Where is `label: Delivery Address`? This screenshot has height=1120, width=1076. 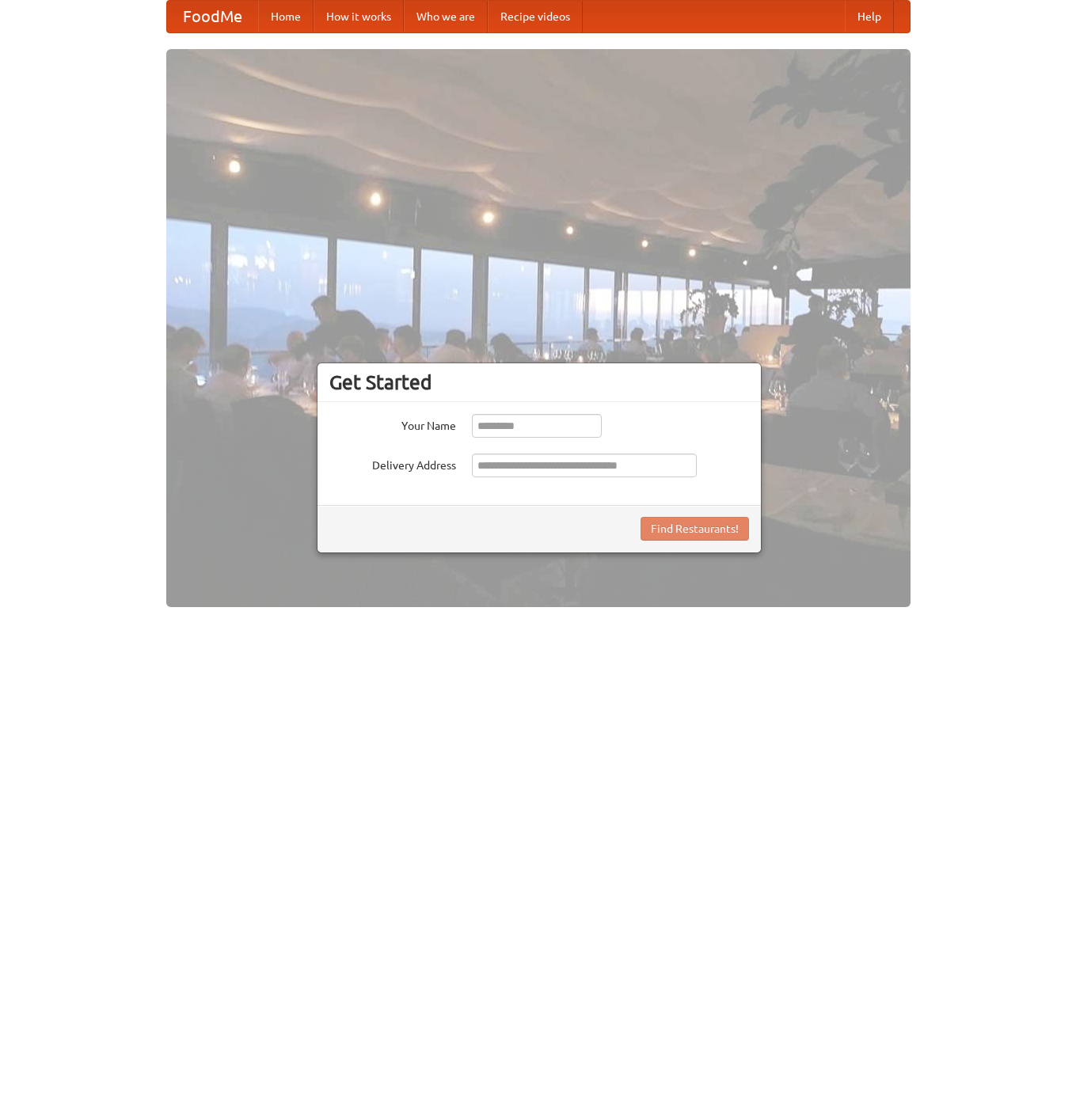 label: Delivery Address is located at coordinates (392, 463).